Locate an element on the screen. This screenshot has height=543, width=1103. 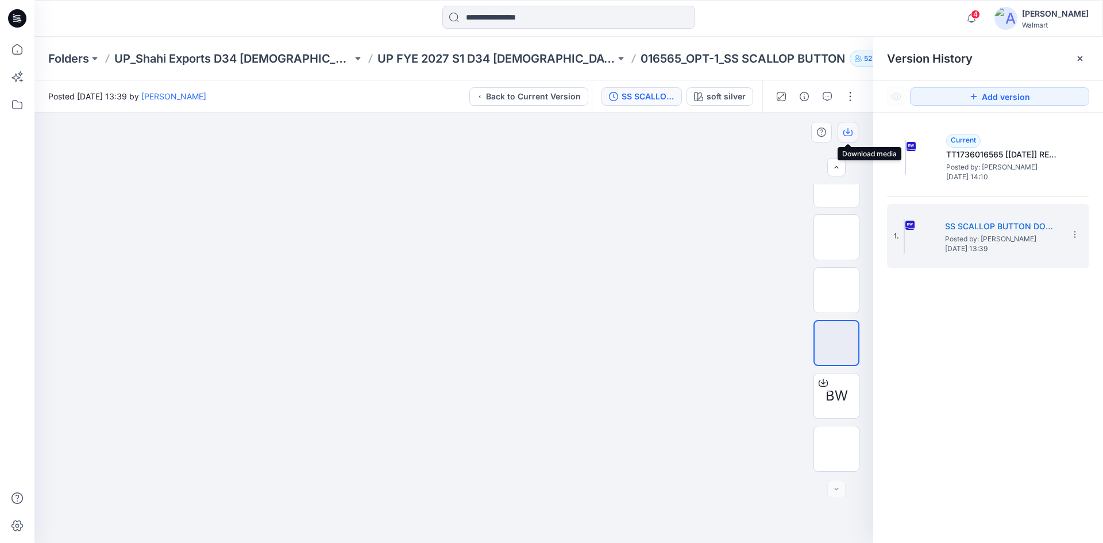
a: Folders is located at coordinates (68, 59).